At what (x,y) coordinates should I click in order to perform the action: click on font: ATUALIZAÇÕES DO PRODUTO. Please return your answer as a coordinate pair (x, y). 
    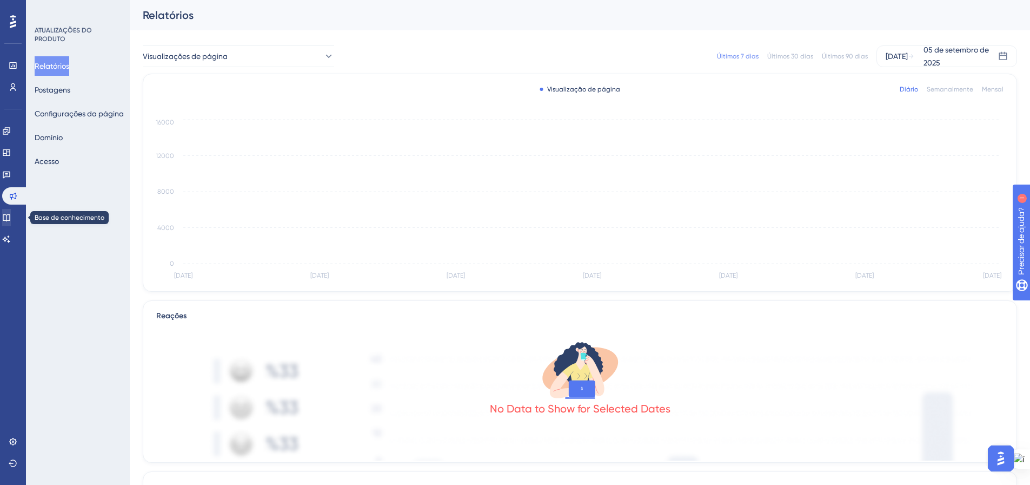
    Looking at the image, I should click on (63, 35).